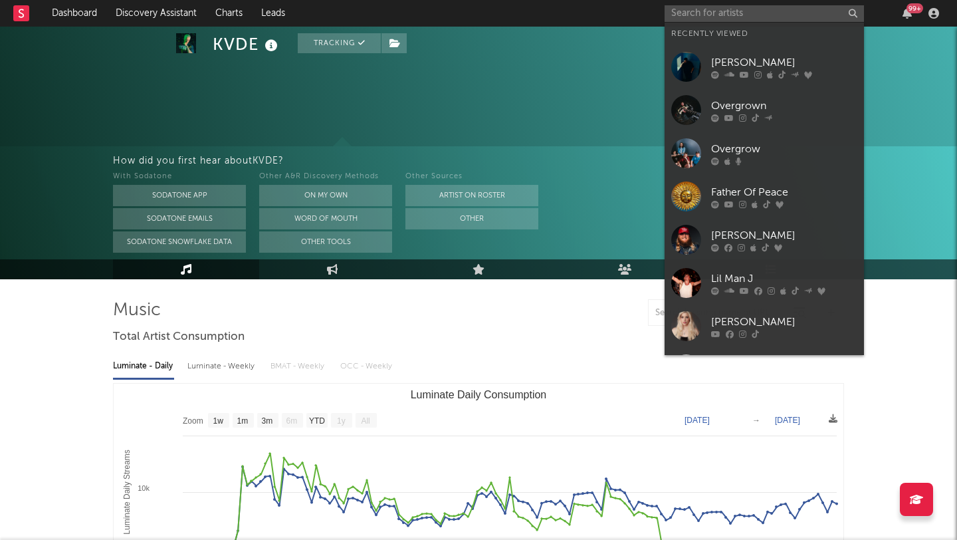 This screenshot has width=957, height=540. I want to click on div: Lil Man J, so click(784, 278).